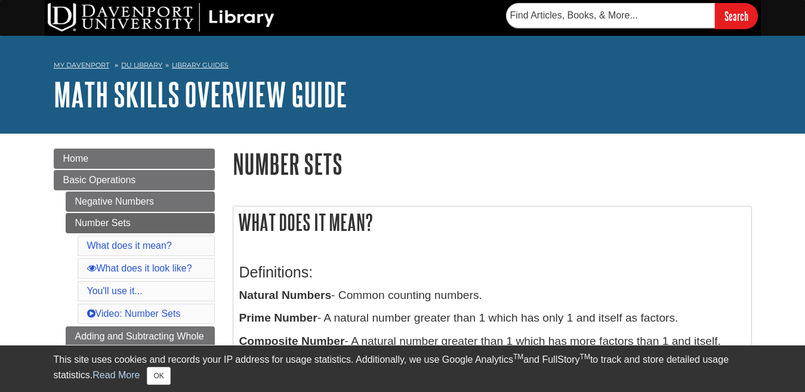 This screenshot has height=392, width=805. What do you see at coordinates (140, 223) in the screenshot?
I see `a: Number Sets` at bounding box center [140, 223].